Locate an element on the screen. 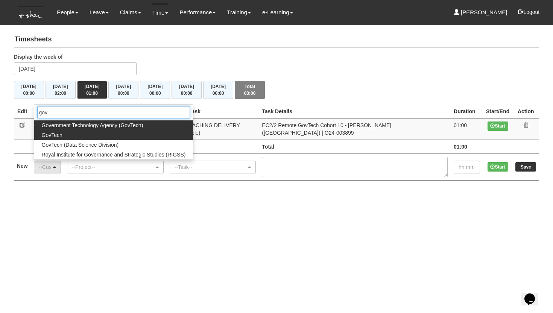 The image size is (553, 313). button: Total03:00 is located at coordinates (250, 90).